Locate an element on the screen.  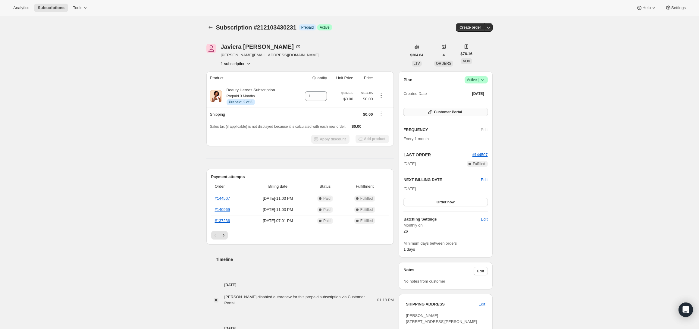
span: $76.16 is located at coordinates (466, 54).